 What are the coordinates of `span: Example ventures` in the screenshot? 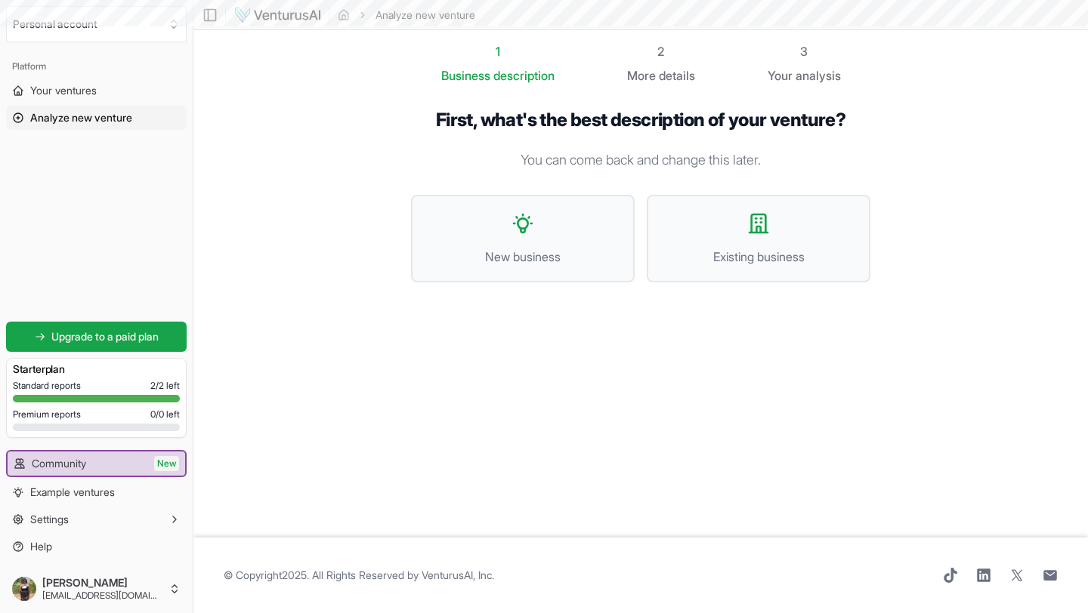 It's located at (73, 492).